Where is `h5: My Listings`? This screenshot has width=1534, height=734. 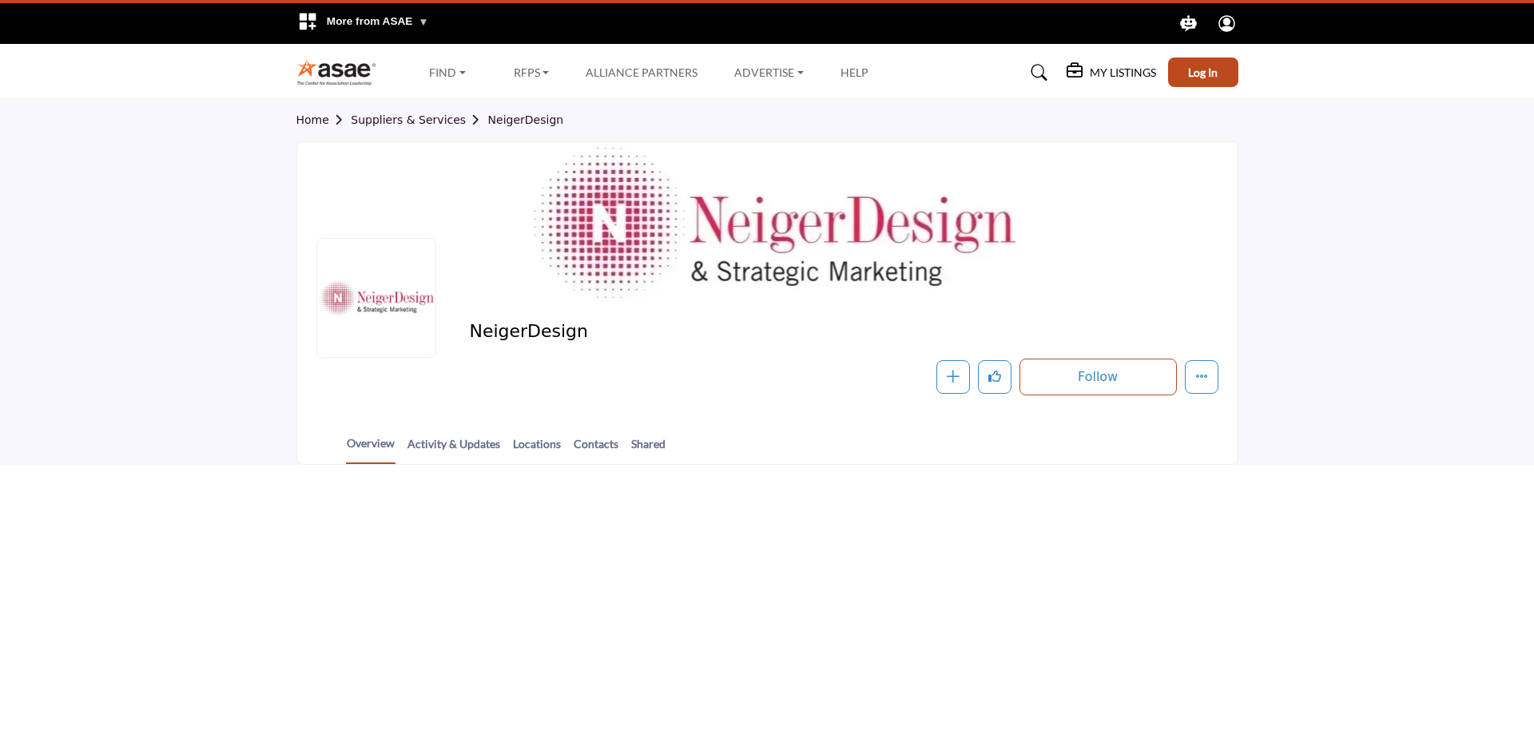
h5: My Listings is located at coordinates (1122, 73).